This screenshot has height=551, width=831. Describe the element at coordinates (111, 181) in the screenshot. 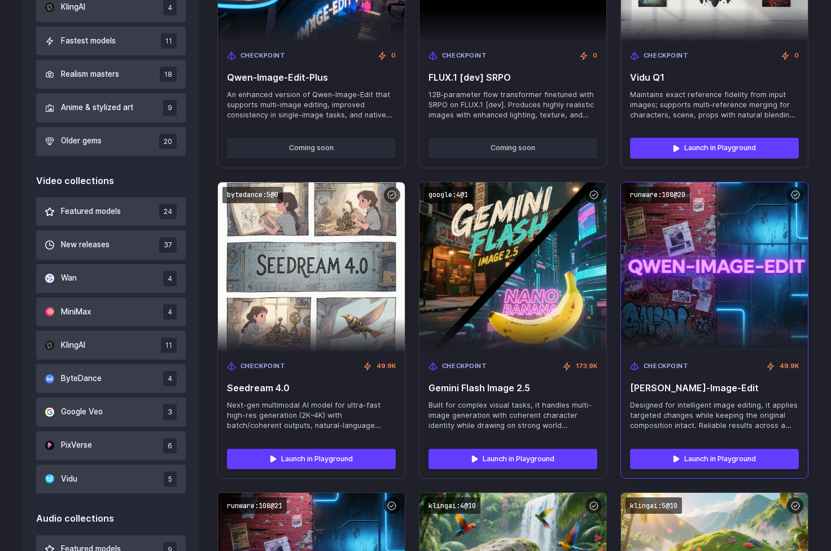

I see `div: Video collections` at that location.